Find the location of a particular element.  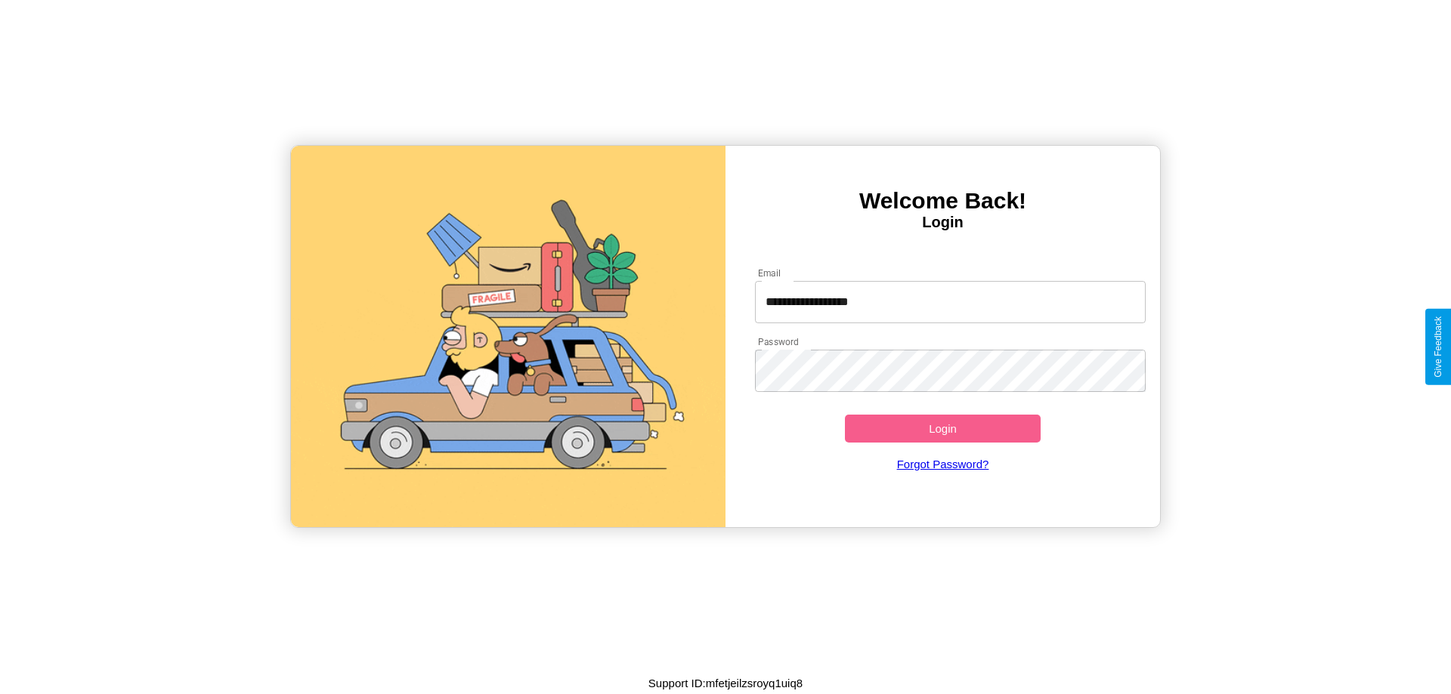

label: Password is located at coordinates (777, 342).